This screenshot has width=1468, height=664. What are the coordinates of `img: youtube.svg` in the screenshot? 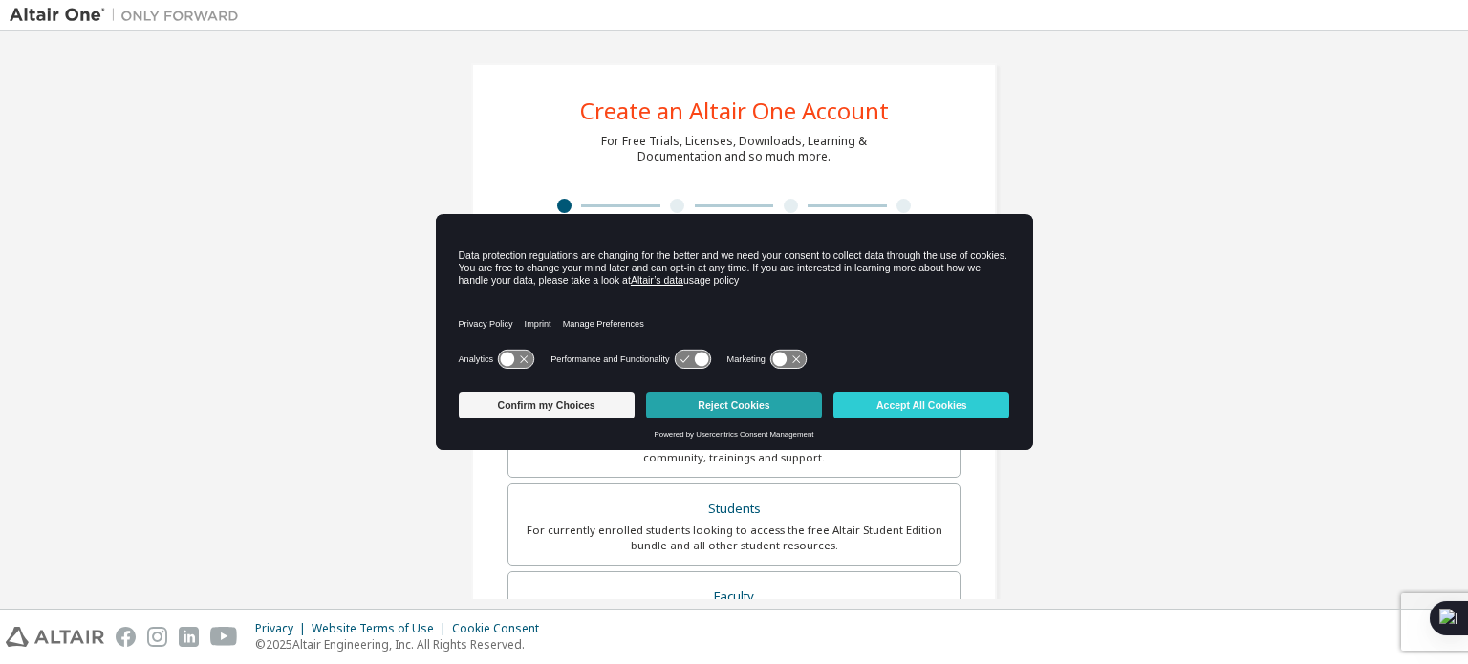 It's located at (224, 636).